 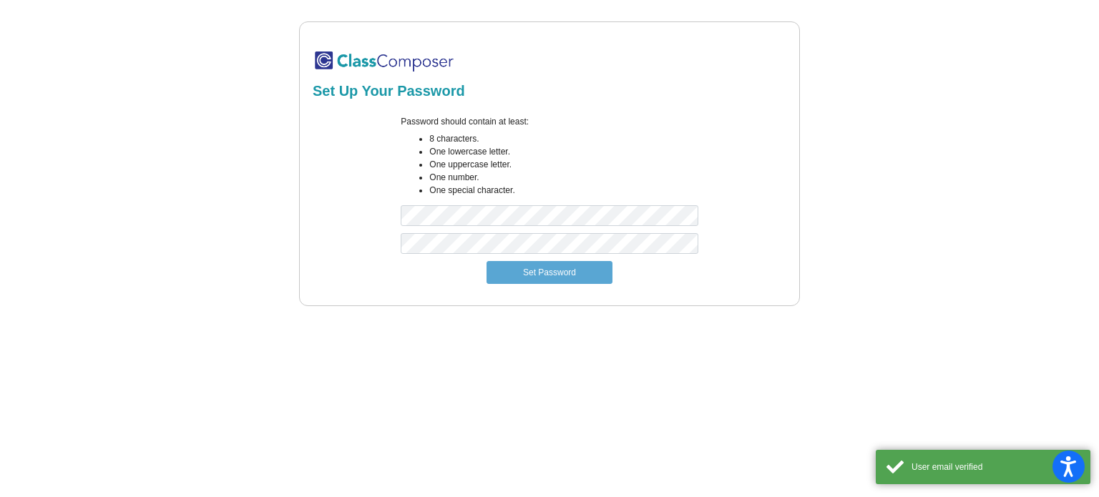 What do you see at coordinates (563, 190) in the screenshot?
I see `li: One special character.` at bounding box center [563, 190].